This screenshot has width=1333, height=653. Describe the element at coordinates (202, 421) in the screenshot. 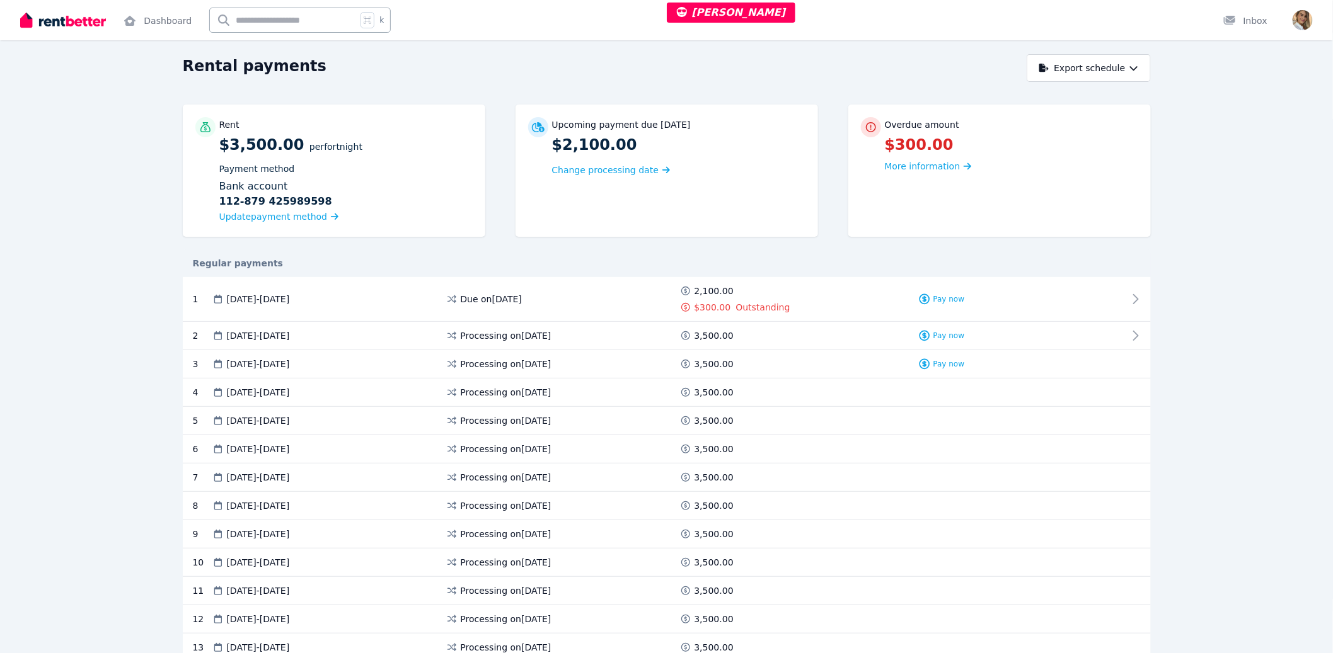

I see `div: 5` at that location.